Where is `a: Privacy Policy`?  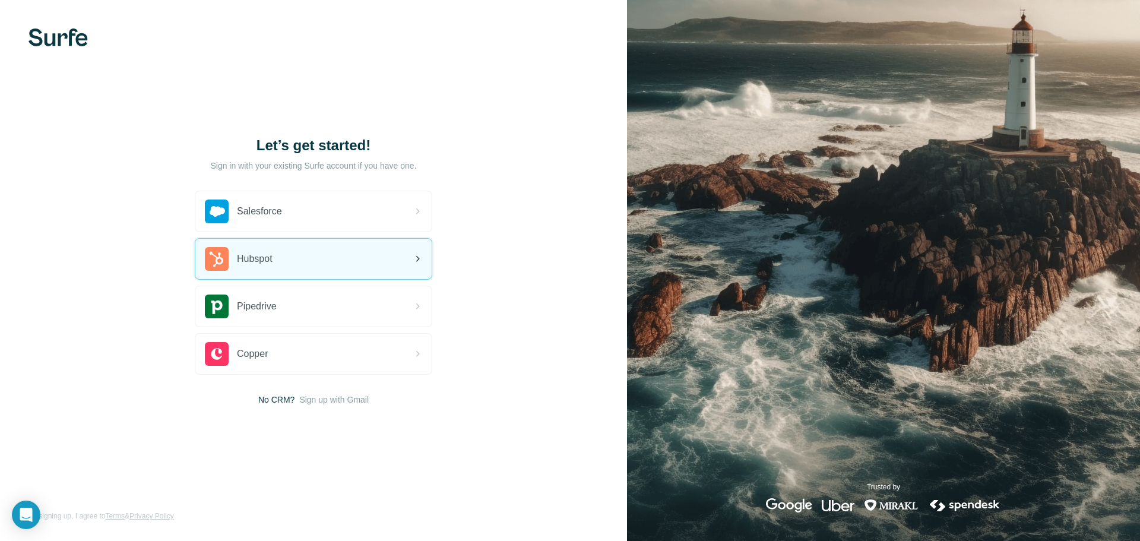 a: Privacy Policy is located at coordinates (151, 516).